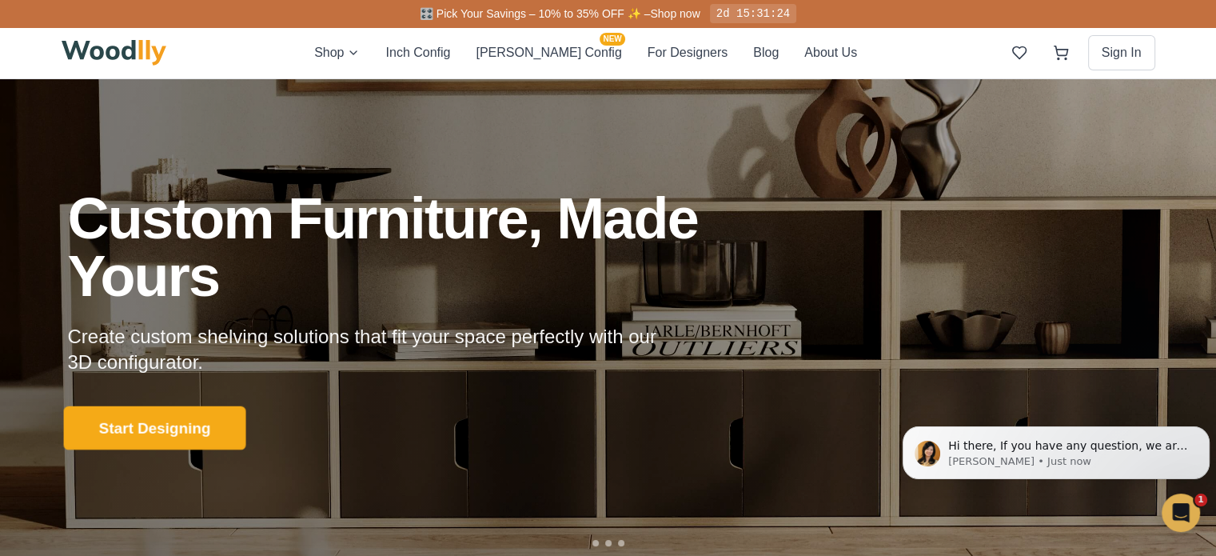 Image resolution: width=1216 pixels, height=556 pixels. I want to click on button: Sign In, so click(1122, 53).